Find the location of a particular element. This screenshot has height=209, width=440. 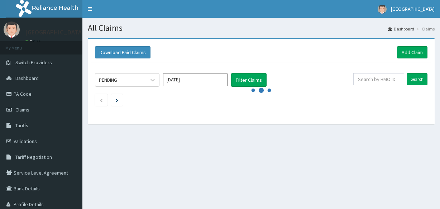

span: Claims is located at coordinates (22, 110).